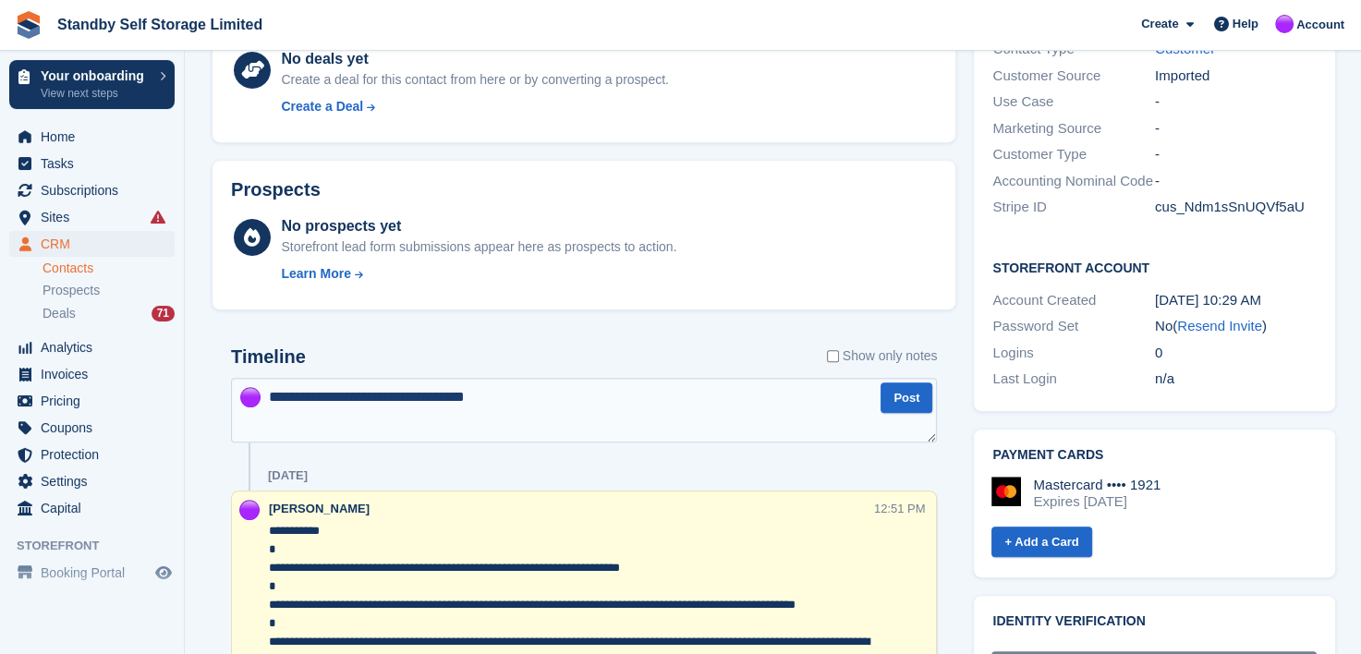  What do you see at coordinates (474, 59) in the screenshot?
I see `div: No deals yet` at bounding box center [474, 59].